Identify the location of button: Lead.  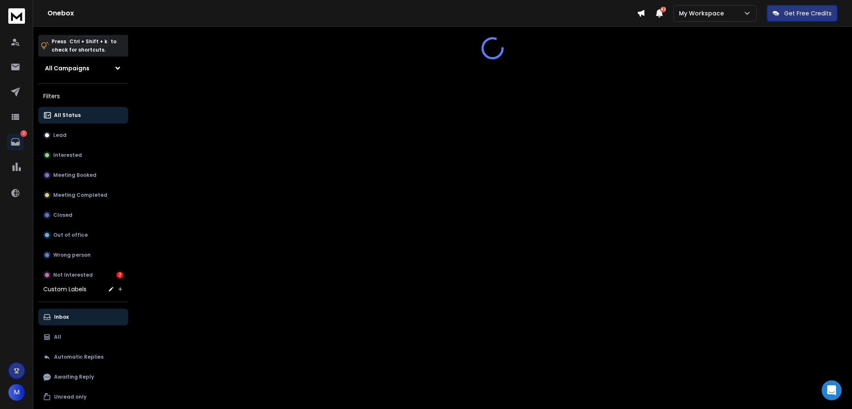
(83, 135).